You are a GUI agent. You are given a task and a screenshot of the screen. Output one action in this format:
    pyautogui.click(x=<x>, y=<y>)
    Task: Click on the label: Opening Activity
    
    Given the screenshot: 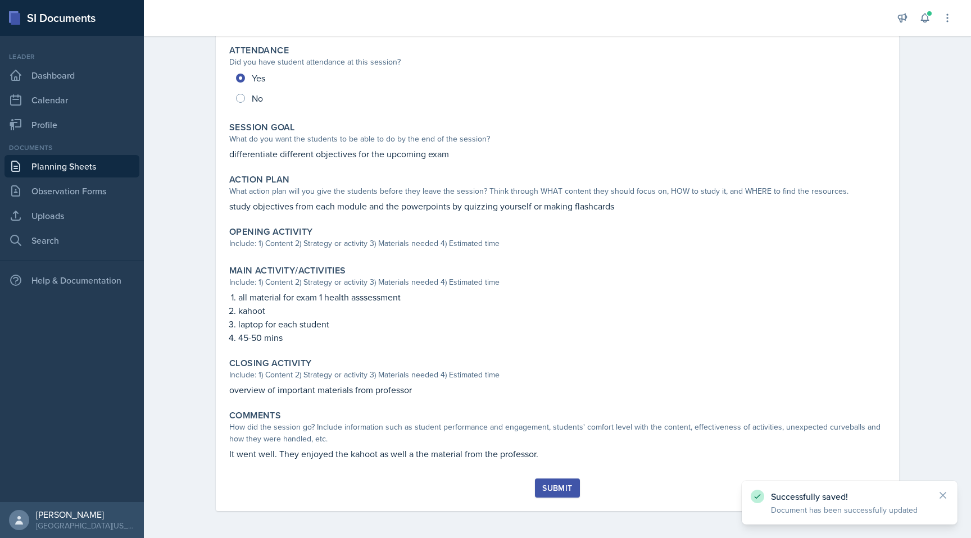 What is the action you would take?
    pyautogui.click(x=271, y=232)
    